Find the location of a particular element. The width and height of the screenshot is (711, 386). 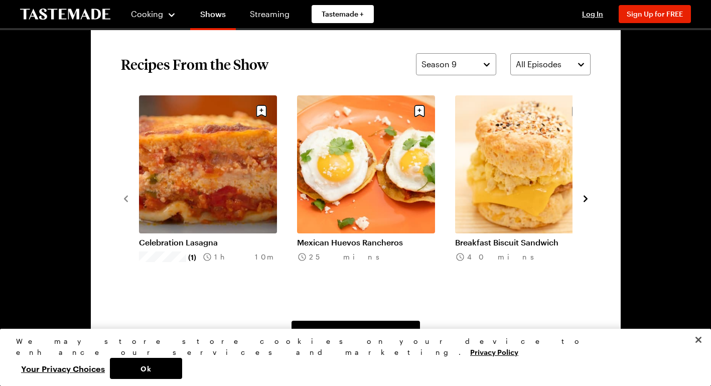

a: Breakfast Biscuit Sandwich is located at coordinates (524, 242).